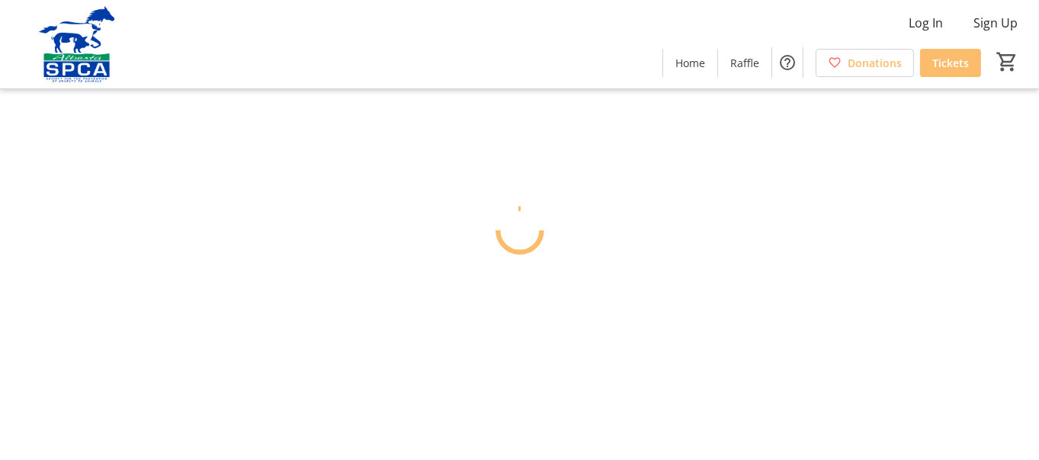  Describe the element at coordinates (77, 44) in the screenshot. I see `img: Alberta SPCA's Logo` at that location.